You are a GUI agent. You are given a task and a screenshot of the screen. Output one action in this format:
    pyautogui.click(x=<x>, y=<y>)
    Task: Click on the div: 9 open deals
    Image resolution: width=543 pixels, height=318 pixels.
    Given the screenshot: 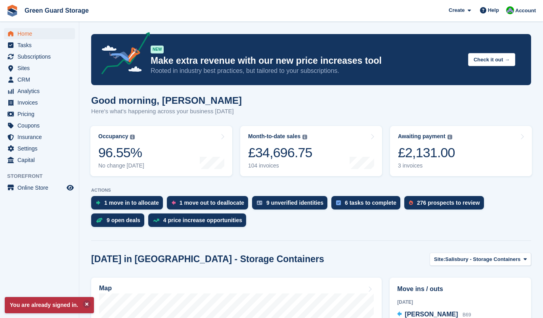 What is the action you would take?
    pyautogui.click(x=123, y=220)
    